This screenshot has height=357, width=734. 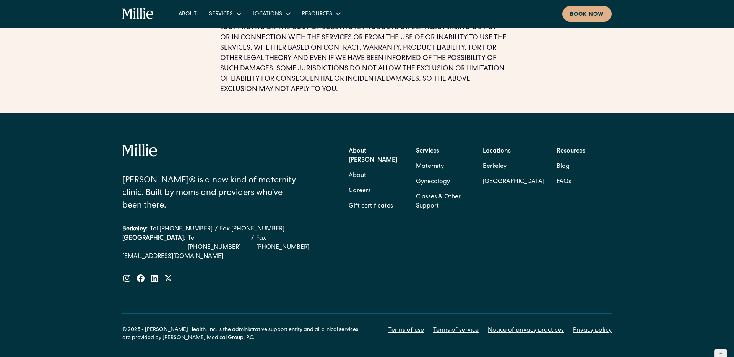 What do you see at coordinates (592, 331) in the screenshot?
I see `a: Privacy policy` at bounding box center [592, 331].